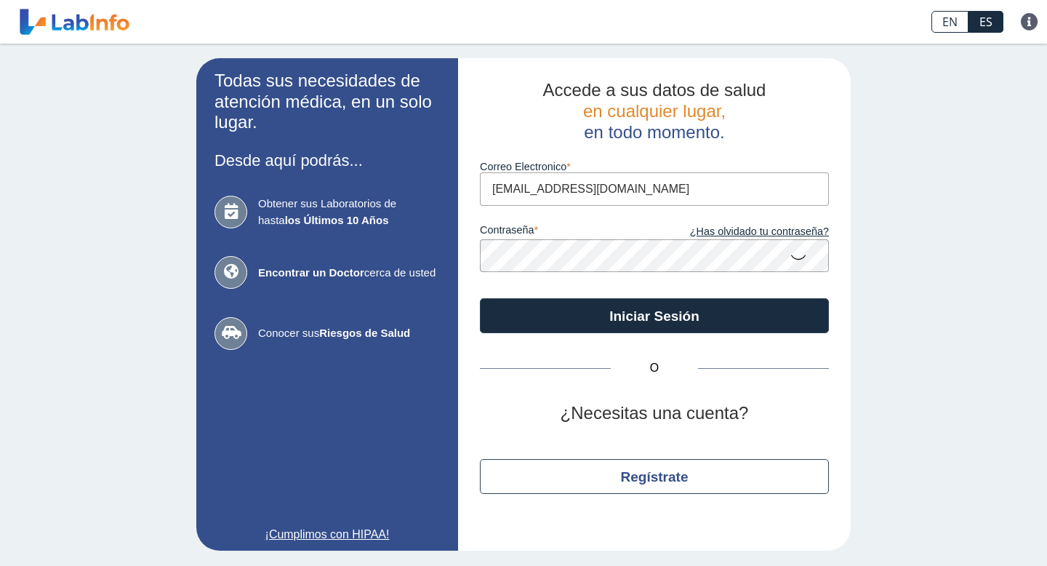  What do you see at coordinates (337, 220) in the screenshot?
I see `b: los Últimos 10 Años` at bounding box center [337, 220].